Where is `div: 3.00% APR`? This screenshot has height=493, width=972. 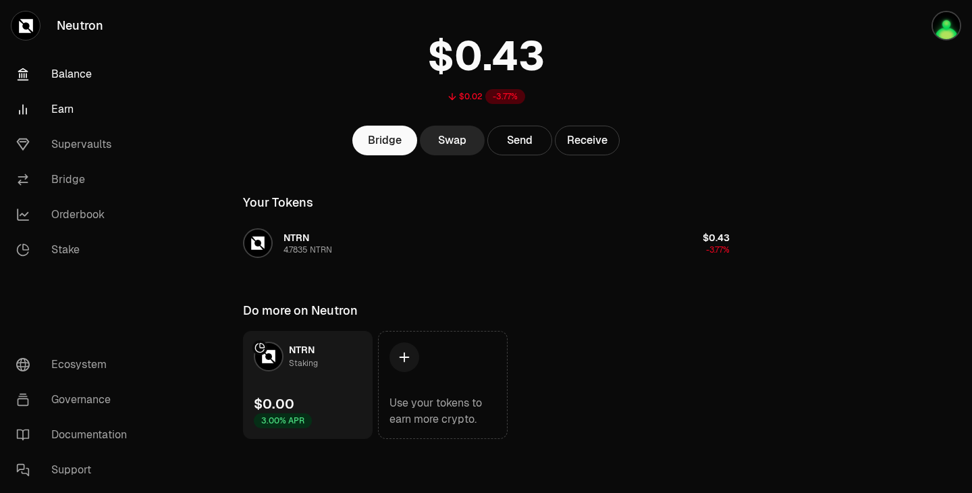 div: 3.00% APR is located at coordinates (283, 420).